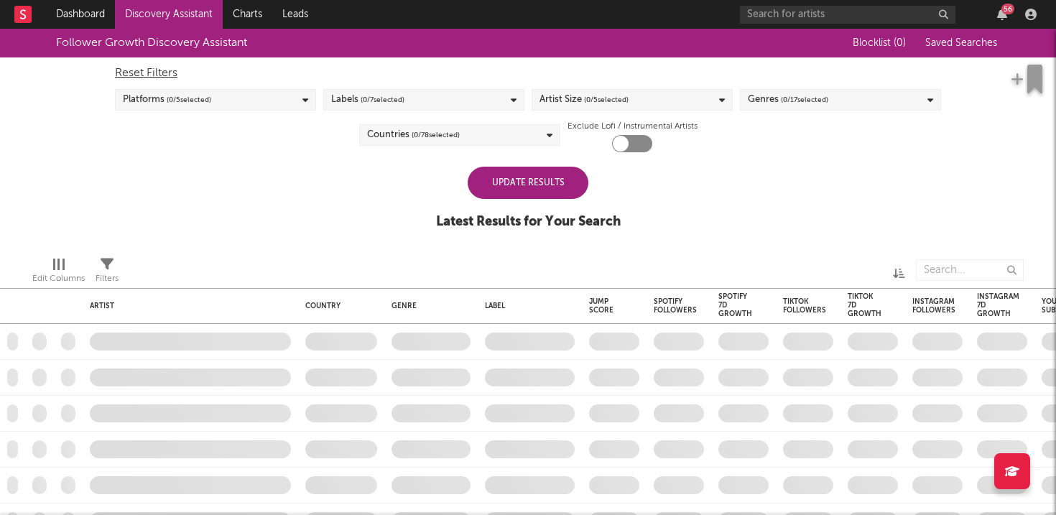  I want to click on div: 56, so click(1008, 9).